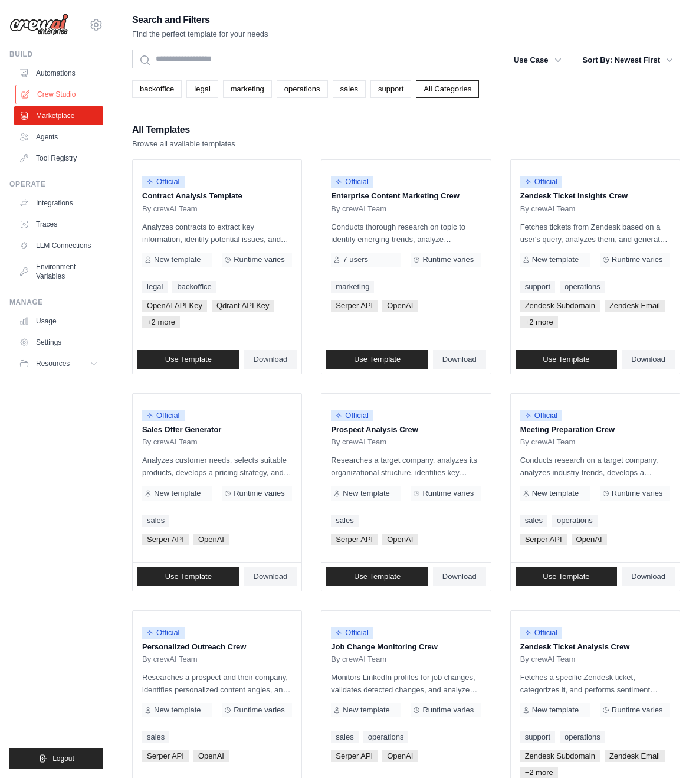  Describe the element at coordinates (217, 466) in the screenshot. I see `p: Analyzes customer needs, selects suitable products, develops a pricing strategy, and creates a co...` at that location.